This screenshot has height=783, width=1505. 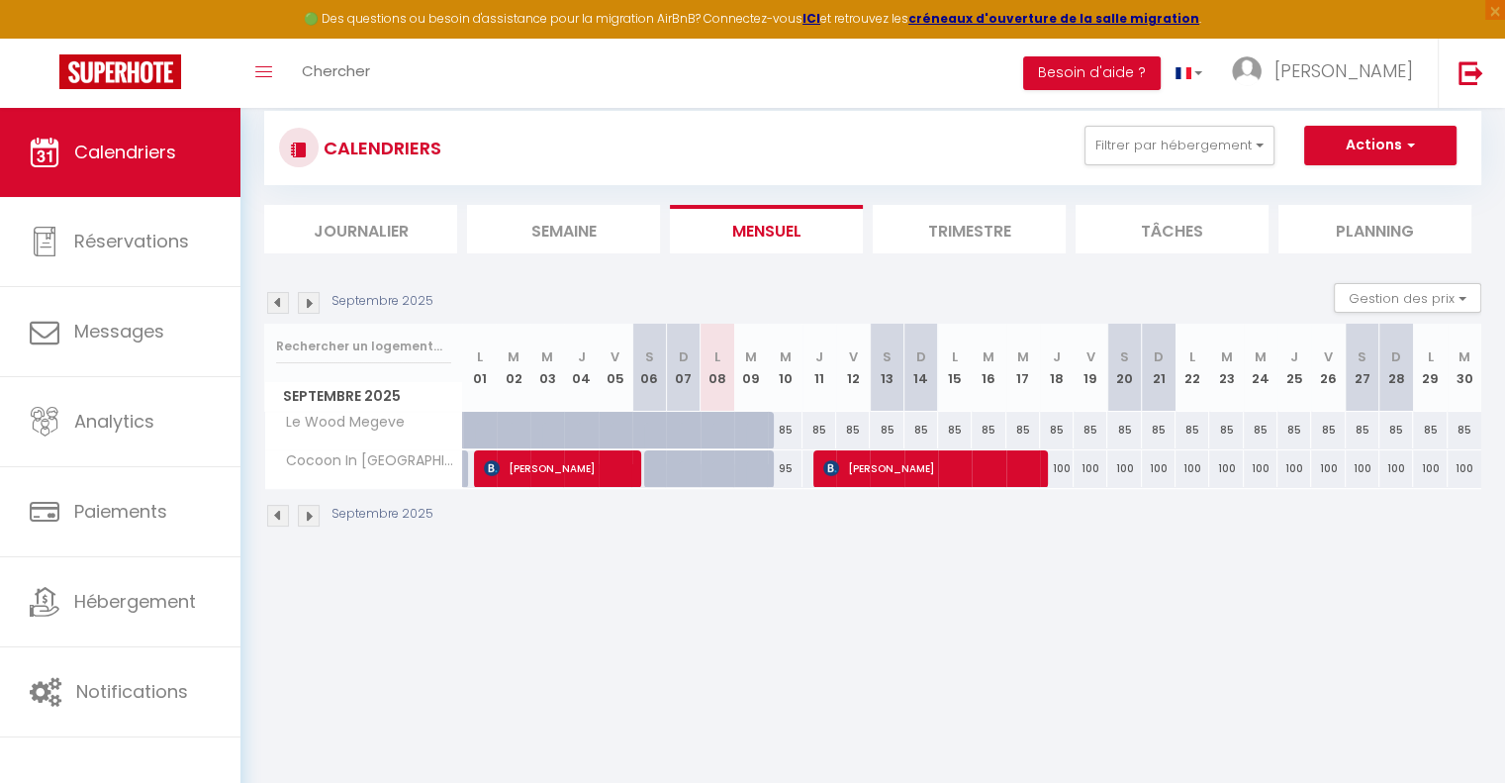 I want to click on th: 17, so click(x=1023, y=367).